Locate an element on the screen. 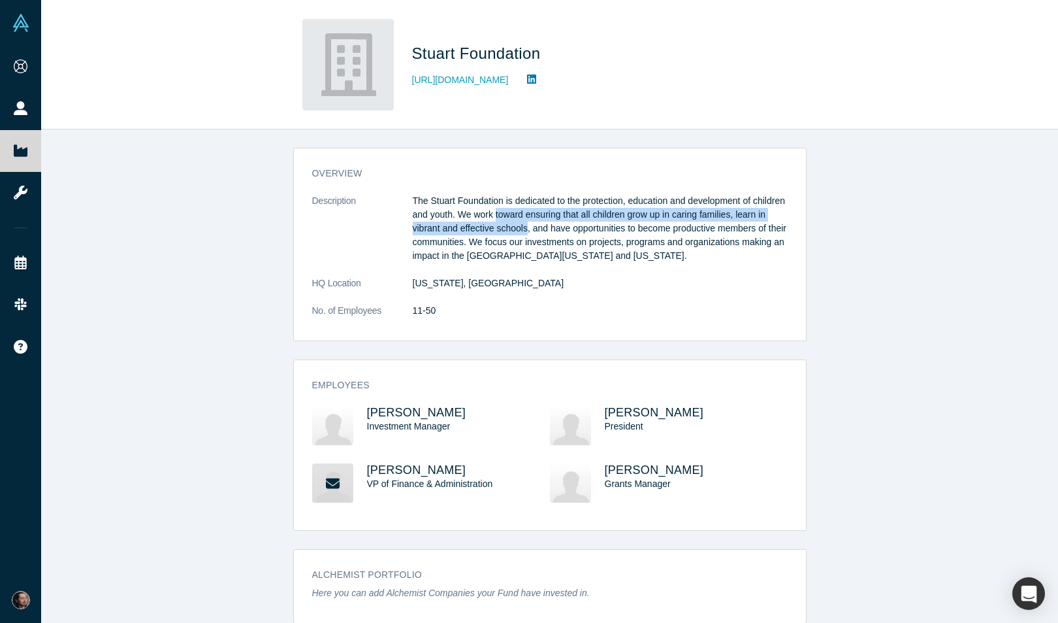  h3: overview is located at coordinates (541, 173).